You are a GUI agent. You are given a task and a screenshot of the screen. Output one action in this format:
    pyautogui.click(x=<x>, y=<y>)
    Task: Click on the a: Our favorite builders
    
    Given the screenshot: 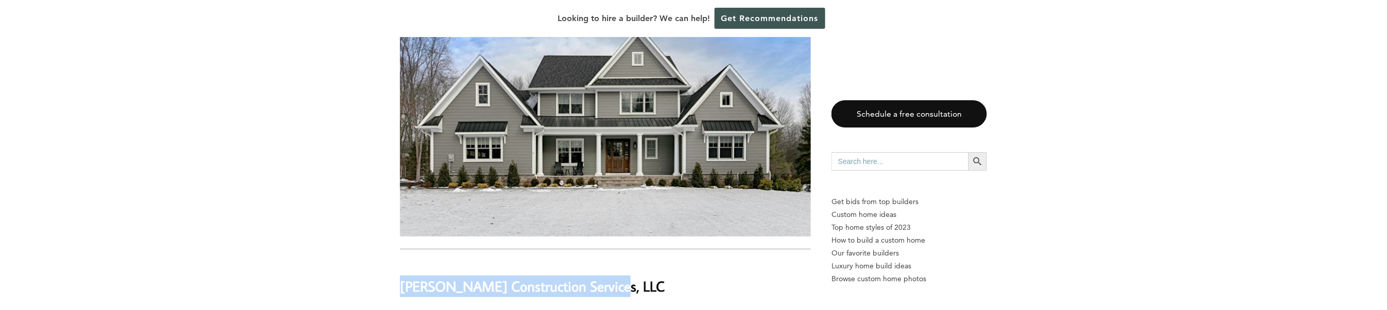 What is the action you would take?
    pyautogui.click(x=909, y=253)
    